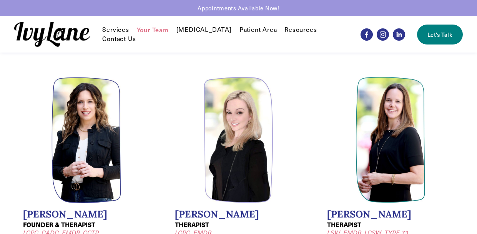 The width and height of the screenshot is (477, 234). Describe the element at coordinates (258, 30) in the screenshot. I see `a: Patient Area` at that location.